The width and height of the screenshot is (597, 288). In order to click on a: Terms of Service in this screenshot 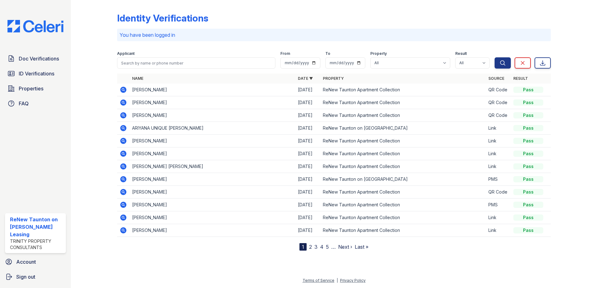, I will do `click(318, 281)`.